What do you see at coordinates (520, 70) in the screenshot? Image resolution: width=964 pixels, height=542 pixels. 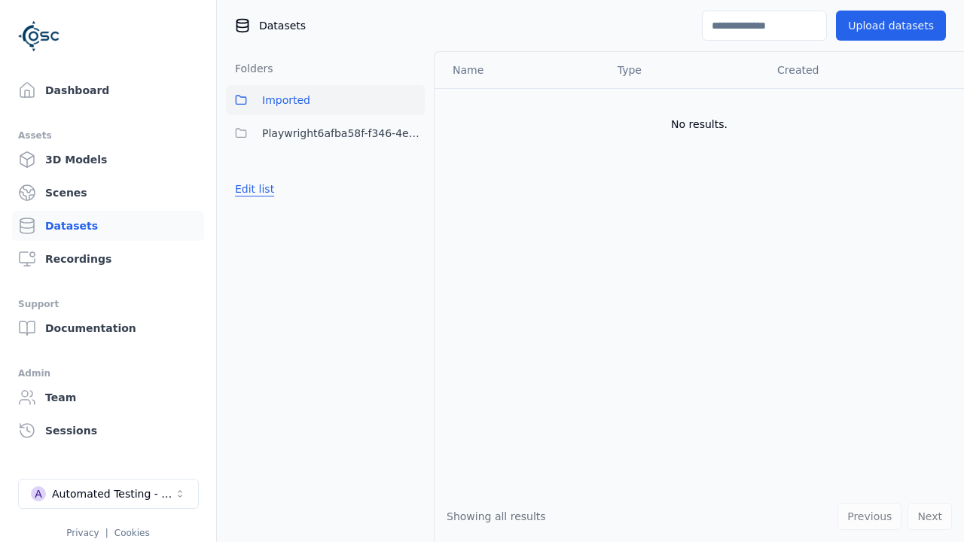 I see `th: Name` at bounding box center [520, 70].